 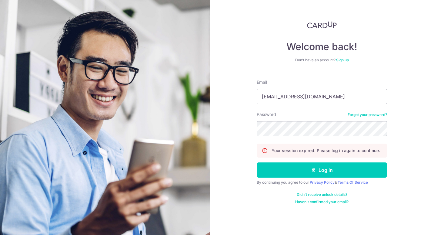 I want to click on label: Email, so click(x=262, y=82).